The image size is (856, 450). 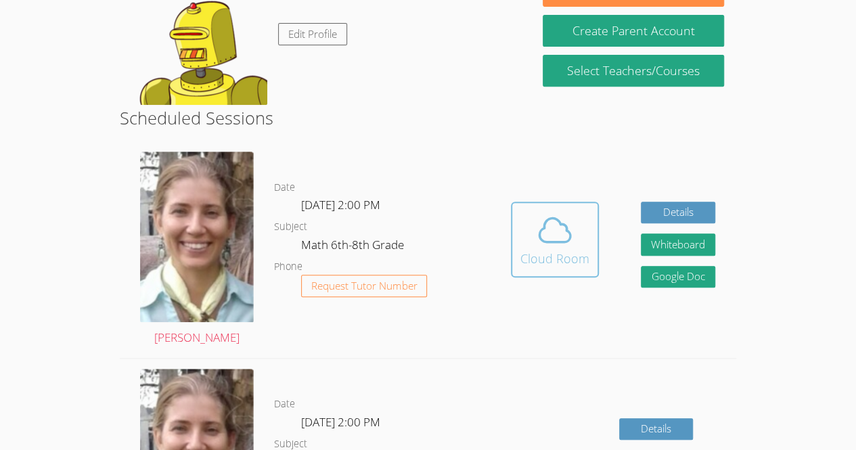 What do you see at coordinates (555, 240) in the screenshot?
I see `button: Cloud Room` at bounding box center [555, 240].